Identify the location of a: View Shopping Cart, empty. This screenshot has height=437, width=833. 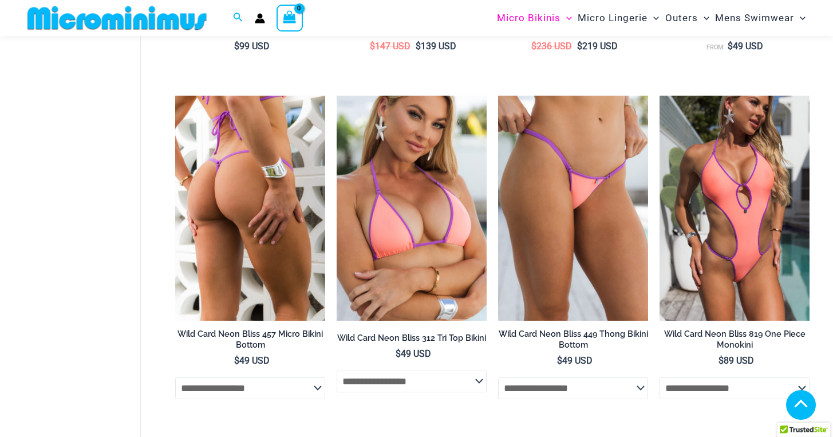
(290, 18).